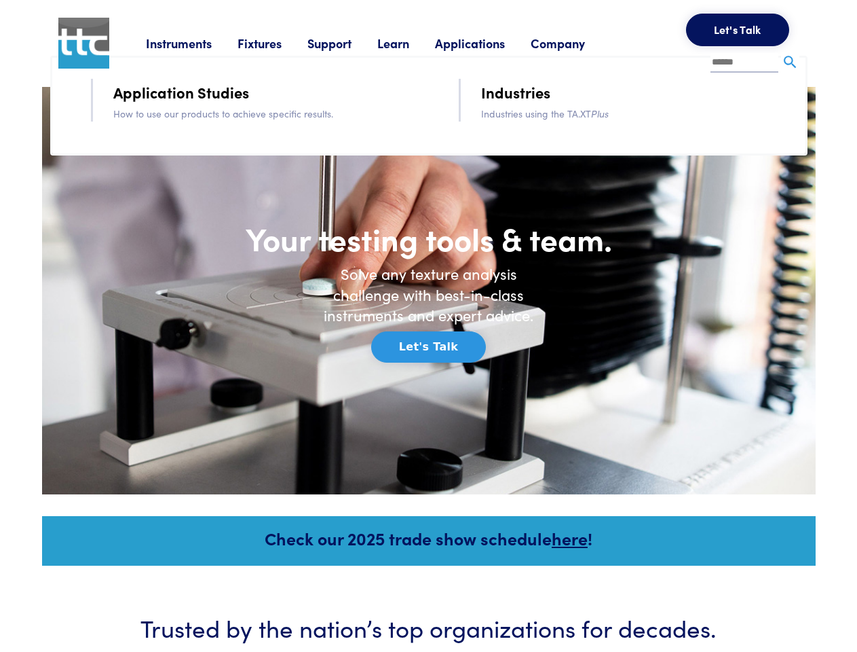 Image resolution: width=857 pixels, height=652 pixels. I want to click on a: Industries, so click(516, 92).